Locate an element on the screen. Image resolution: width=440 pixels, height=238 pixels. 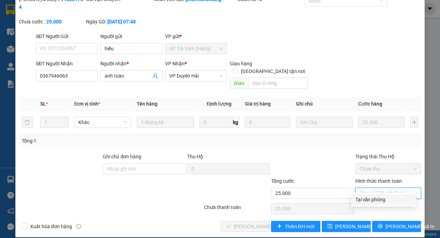
span: Thu Hộ is located at coordinates (195, 157).